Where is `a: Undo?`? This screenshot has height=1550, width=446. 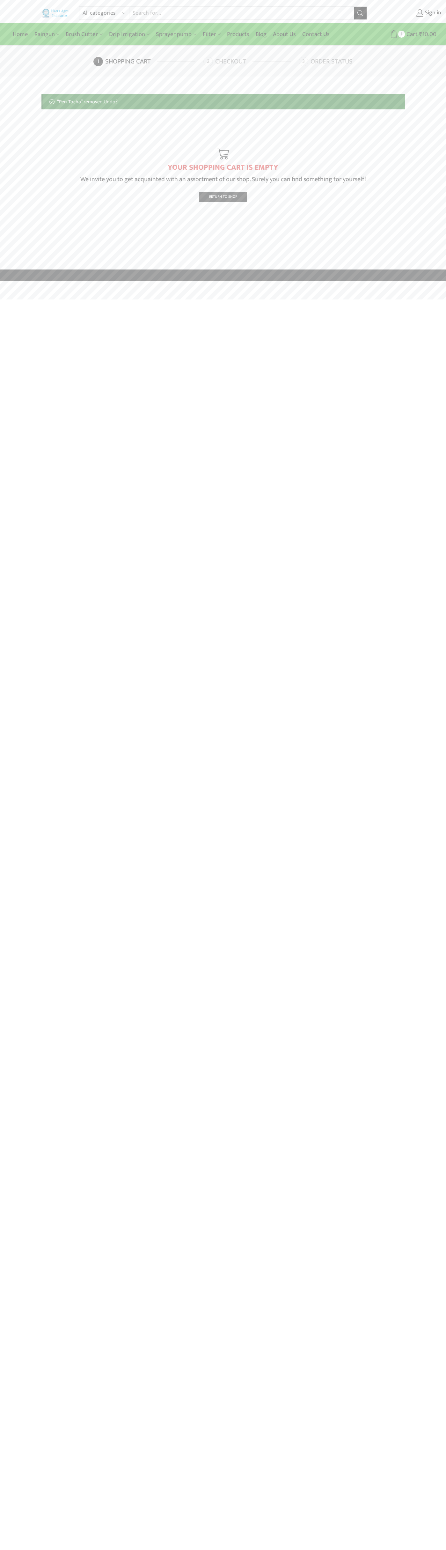
a: Undo? is located at coordinates (111, 102).